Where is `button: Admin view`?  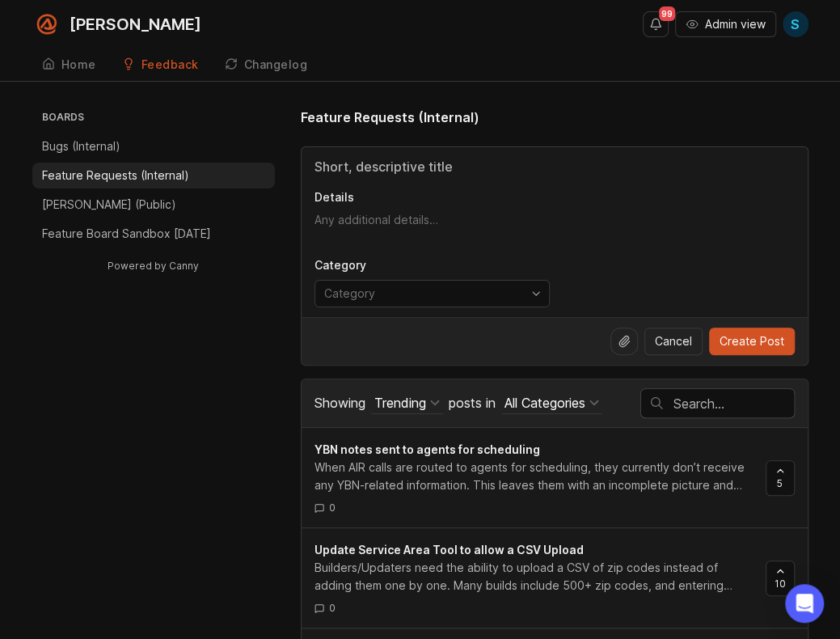
button: Admin view is located at coordinates (725, 24).